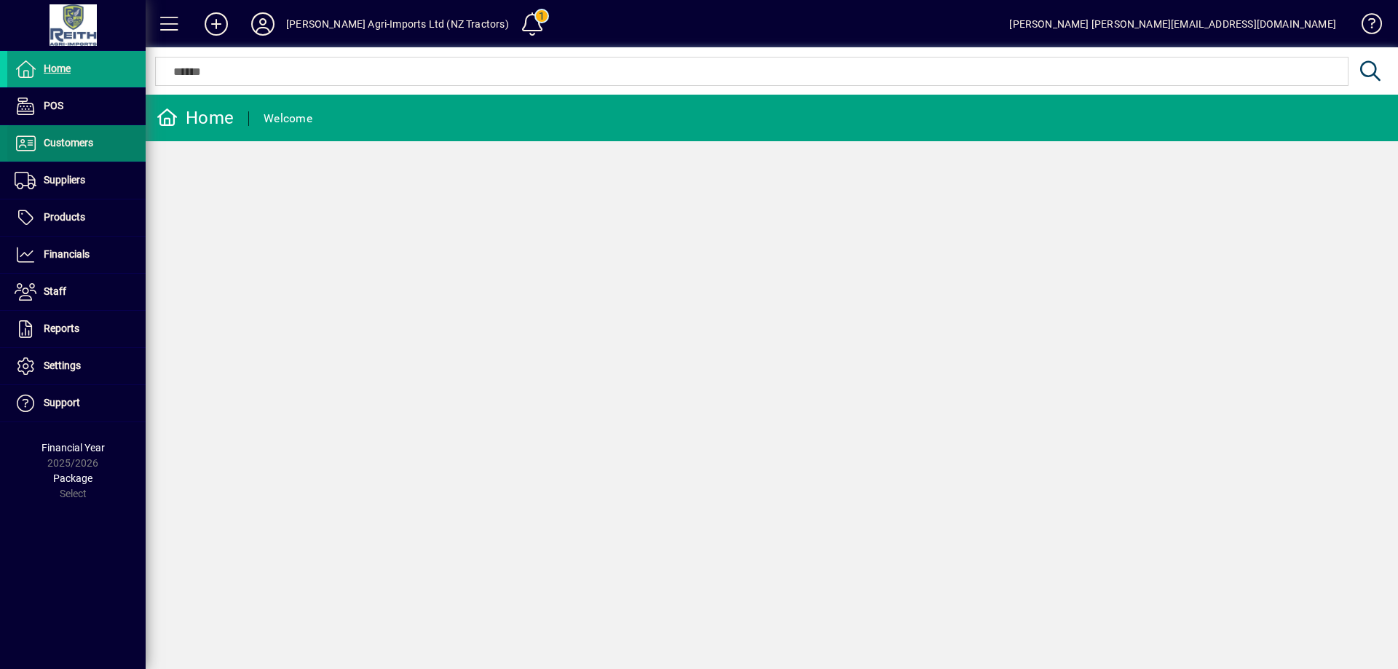 Image resolution: width=1398 pixels, height=669 pixels. I want to click on a: Staff, so click(76, 292).